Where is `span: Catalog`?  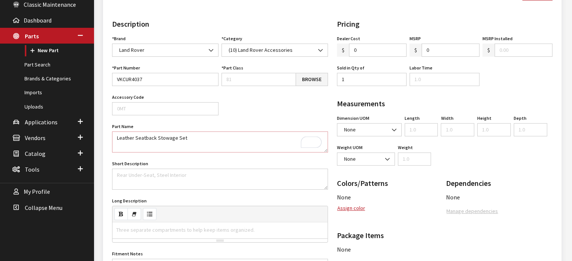 span: Catalog is located at coordinates (35, 154).